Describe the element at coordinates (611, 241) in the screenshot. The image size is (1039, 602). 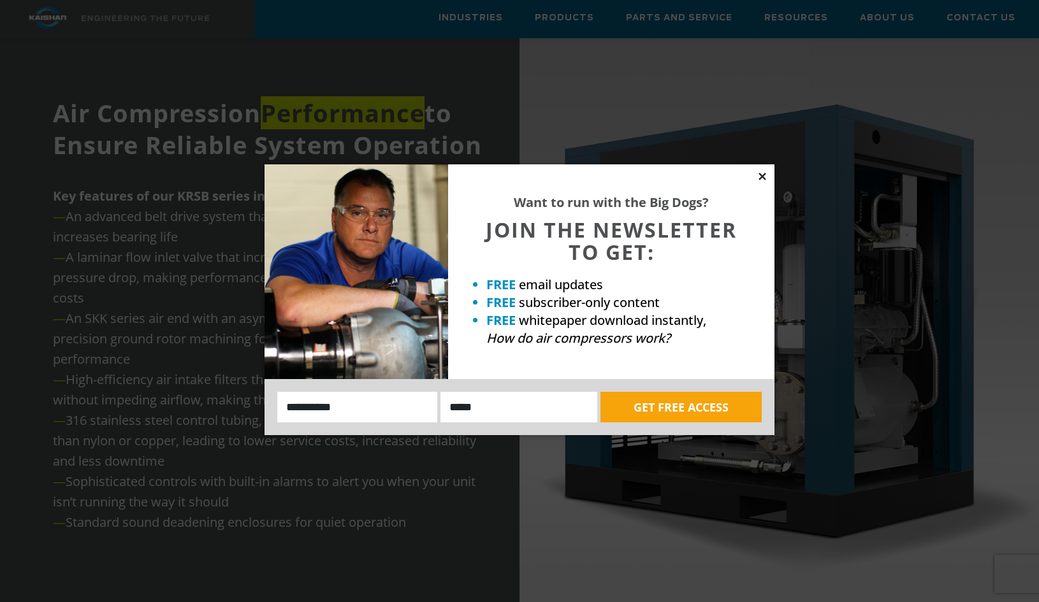
I see `span: JOIN THE NEWSLETTER TO GET:` at that location.